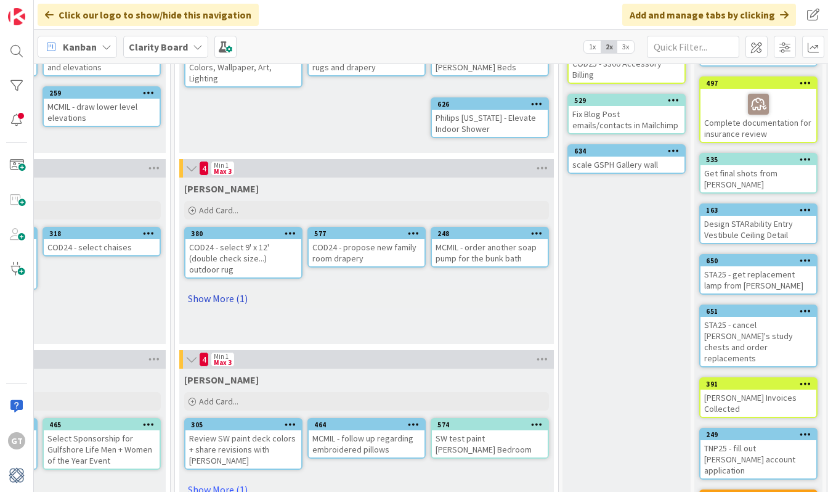  Describe the element at coordinates (17, 441) in the screenshot. I see `div: GT` at that location.